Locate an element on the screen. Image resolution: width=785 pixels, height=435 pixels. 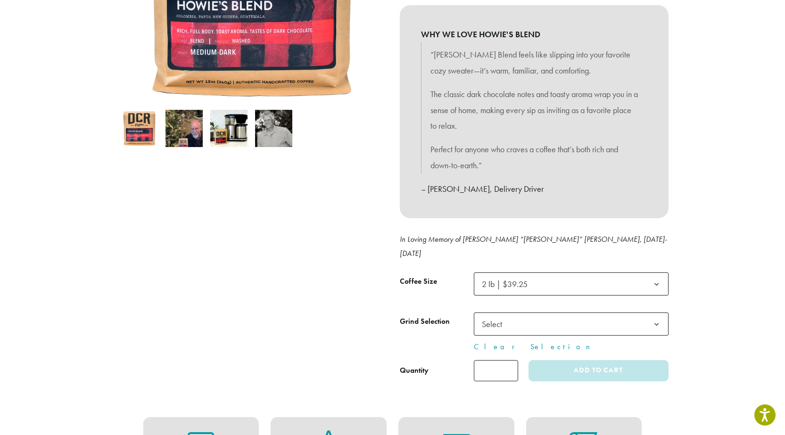
img: Howie Heyer is located at coordinates (273, 128).